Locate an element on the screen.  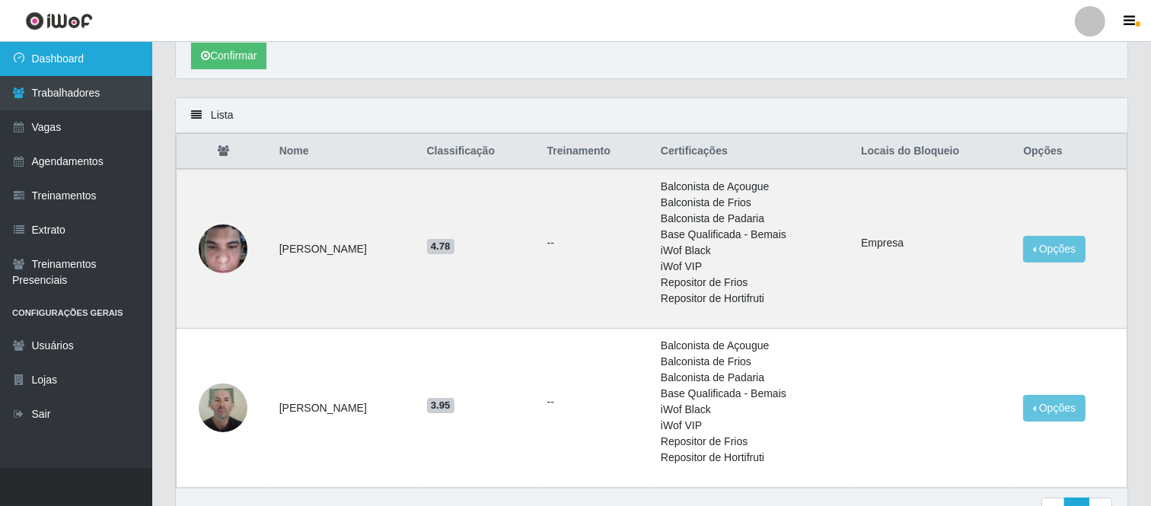
th: Opções is located at coordinates (1070, 151).